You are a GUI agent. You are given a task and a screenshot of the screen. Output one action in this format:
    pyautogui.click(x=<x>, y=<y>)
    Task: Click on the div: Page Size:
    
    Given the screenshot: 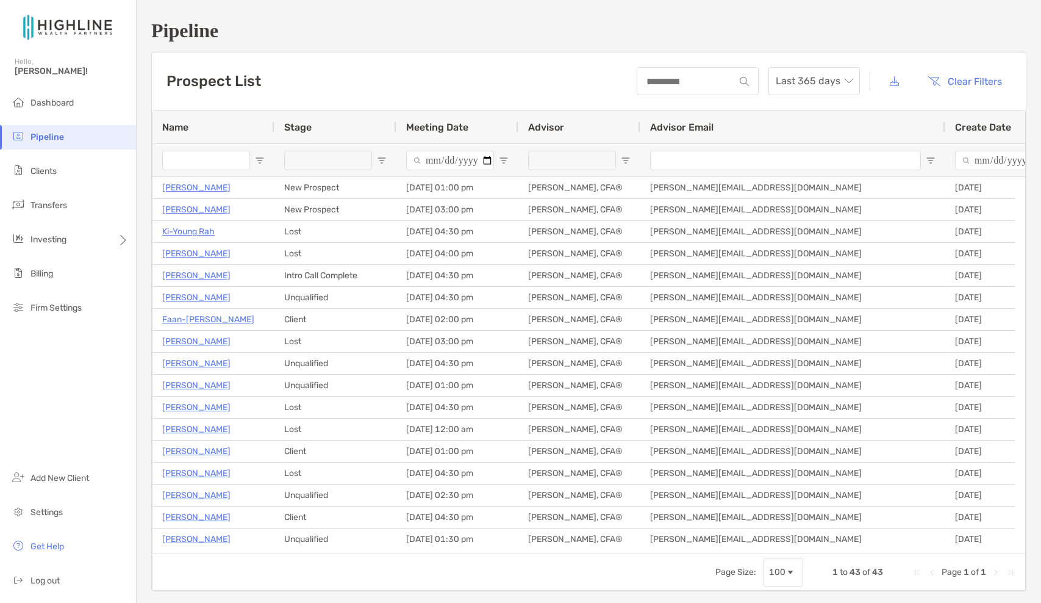 What is the action you would take?
    pyautogui.click(x=736, y=572)
    